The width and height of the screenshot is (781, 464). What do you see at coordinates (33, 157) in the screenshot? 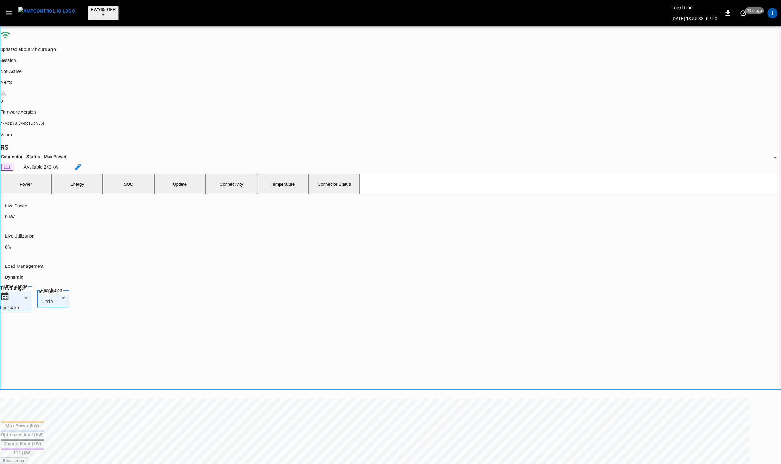
I see `th: Status` at bounding box center [33, 157].